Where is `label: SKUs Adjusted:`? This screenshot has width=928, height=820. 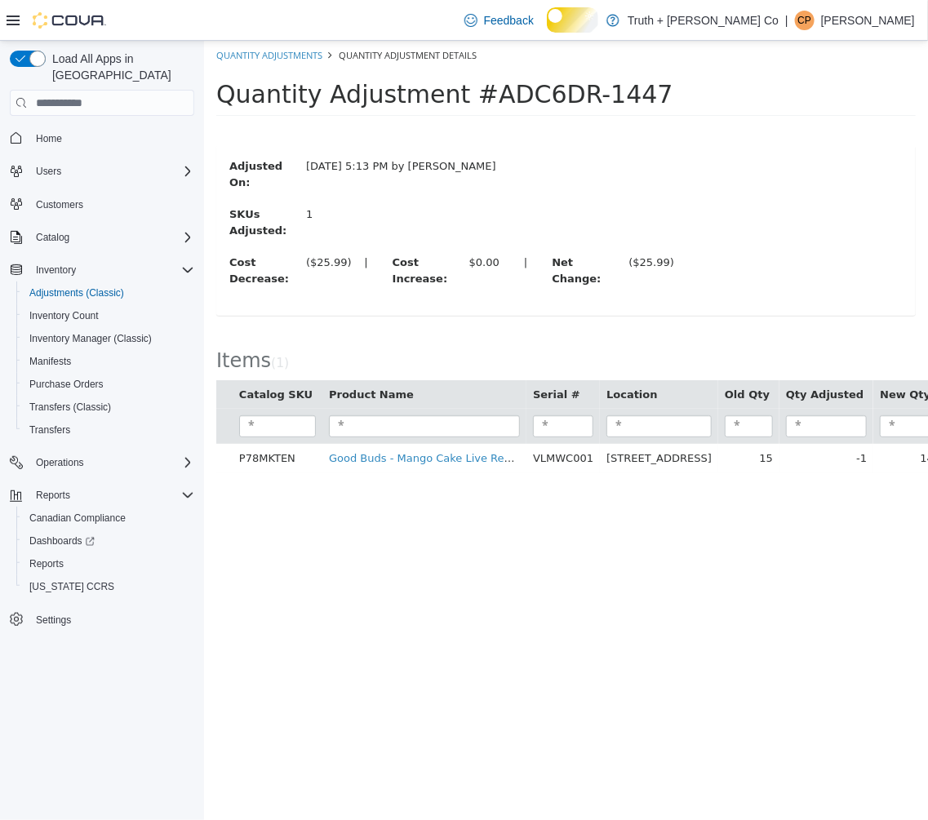 label: SKUs Adjusted: is located at coordinates (51, 181).